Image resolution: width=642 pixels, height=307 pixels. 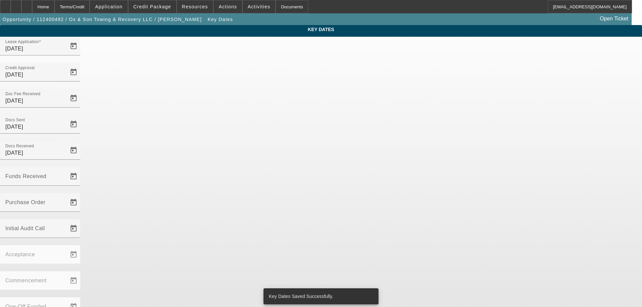 What do you see at coordinates (195, 7) in the screenshot?
I see `button: Resources` at bounding box center [195, 7].